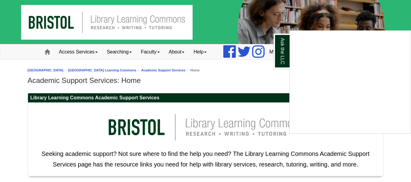 This screenshot has width=411, height=182. I want to click on a: Ask the LLC, so click(281, 51).